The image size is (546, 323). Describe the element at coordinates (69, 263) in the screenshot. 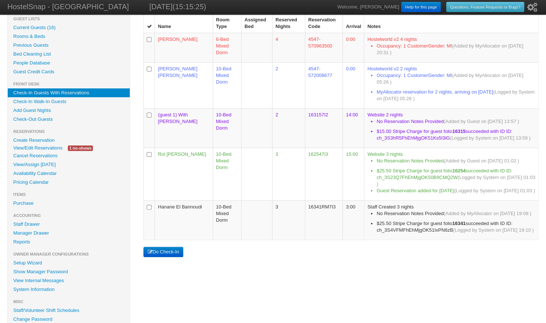

I see `a: Setup Wizard` at that location.